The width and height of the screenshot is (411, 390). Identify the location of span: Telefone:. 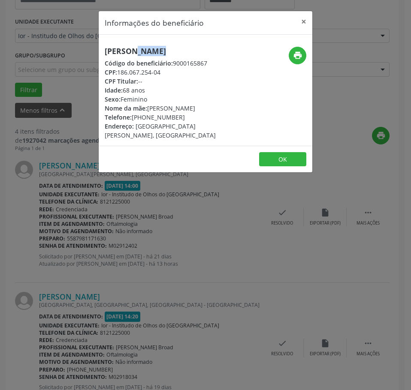
(118, 117).